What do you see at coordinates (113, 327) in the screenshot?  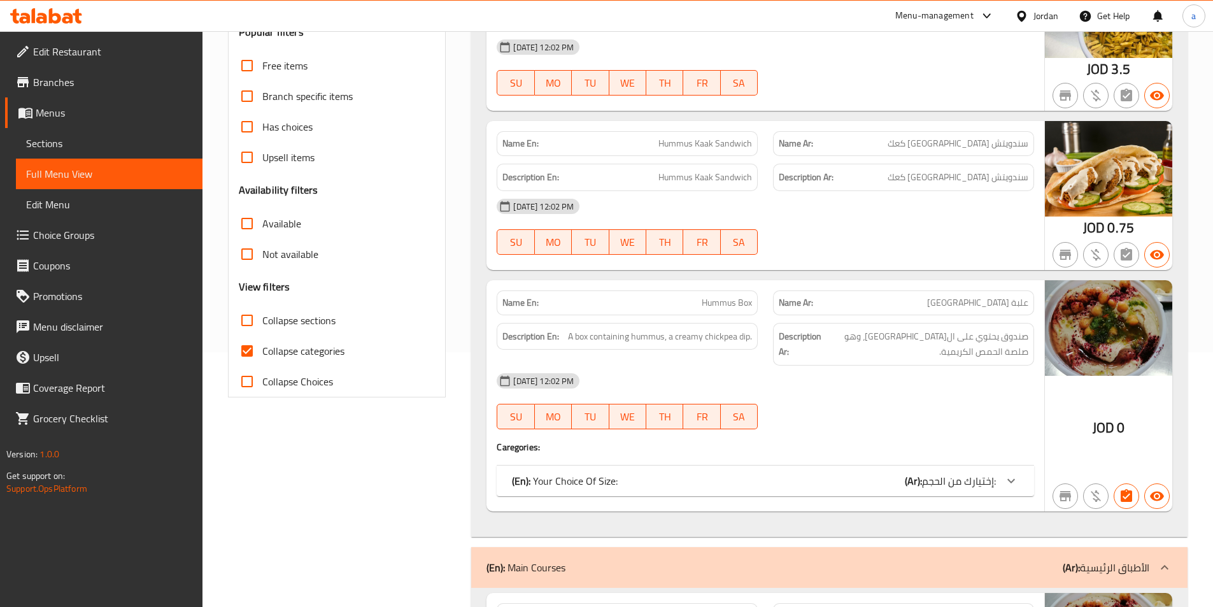 I see `span: Menu disclaimer` at bounding box center [113, 327].